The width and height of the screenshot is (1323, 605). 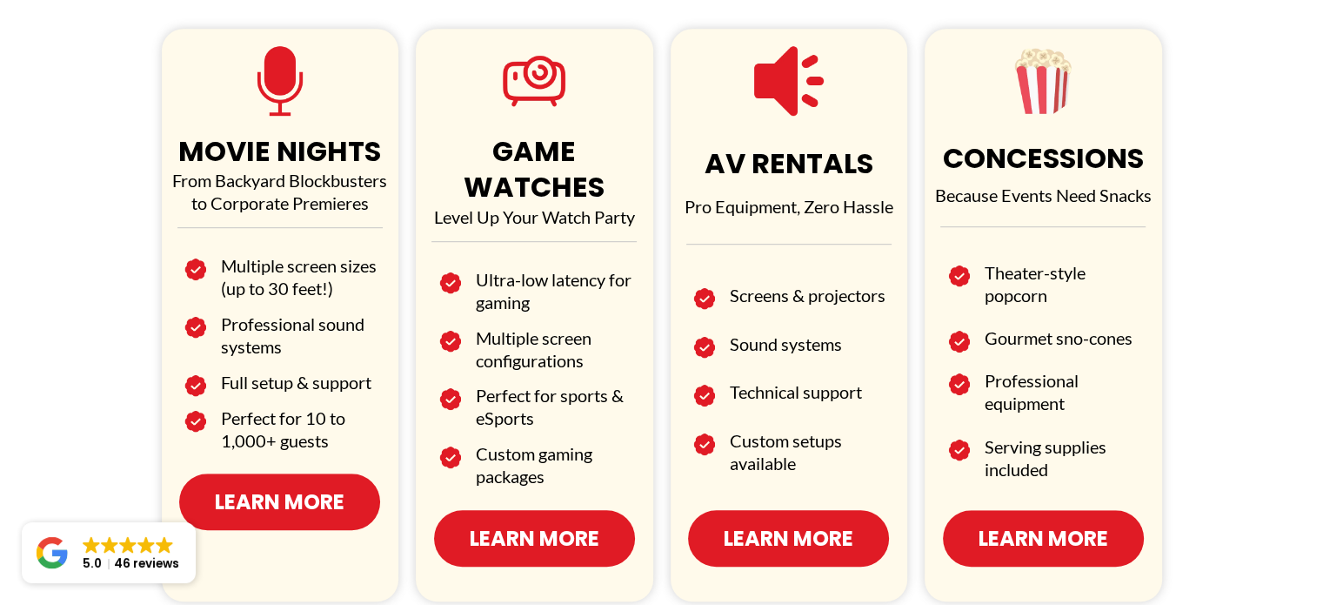 I want to click on p: From Backyard Blockbusters, so click(x=280, y=180).